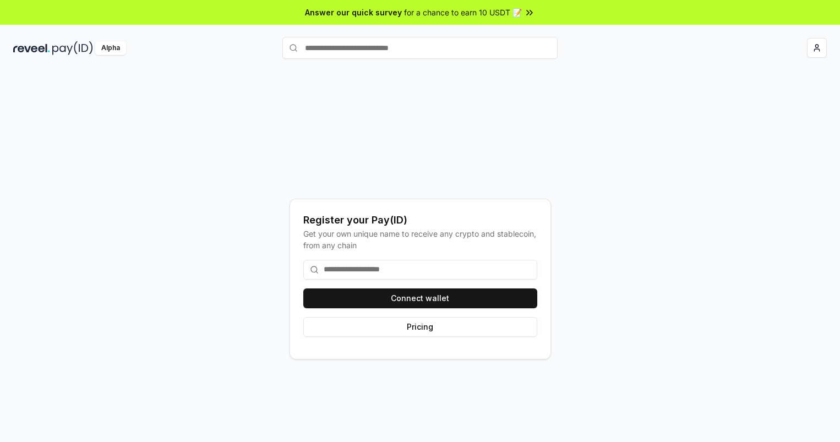 This screenshot has height=442, width=840. I want to click on div: Get your own unique name to receive any crypto and stablecoin, from any chain, so click(420, 240).